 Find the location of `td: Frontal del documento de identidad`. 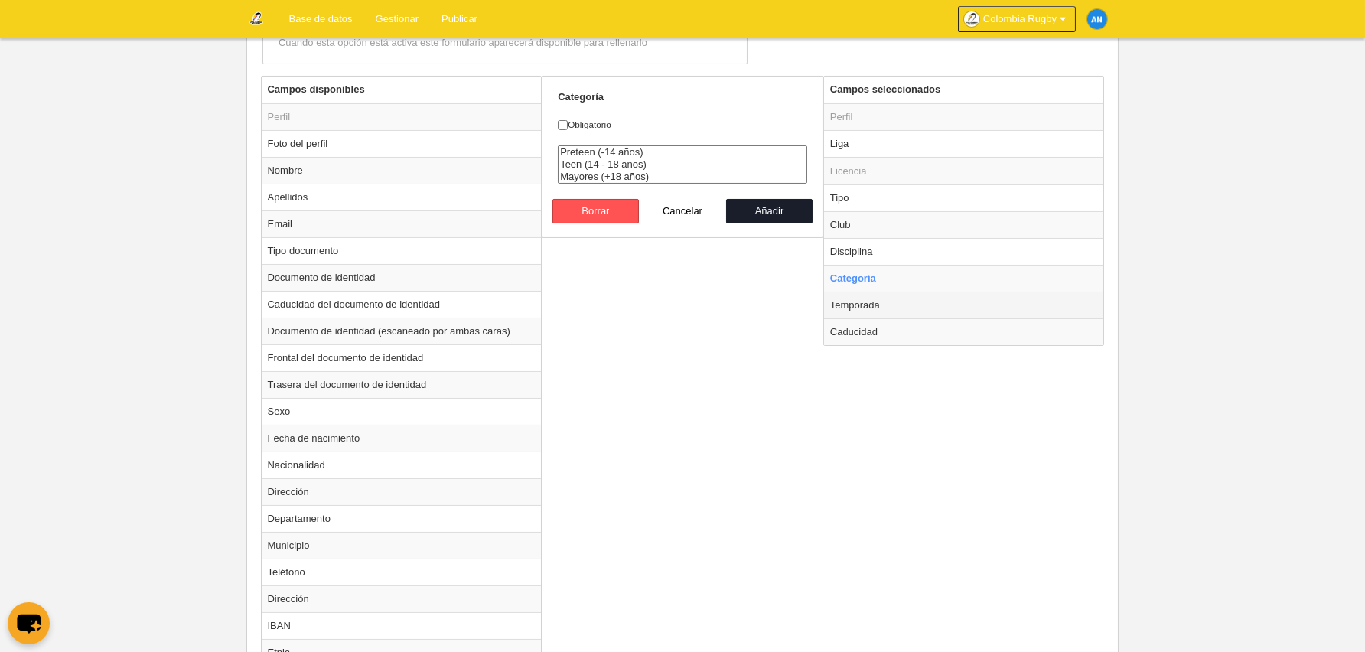

td: Frontal del documento de identidad is located at coordinates (402, 357).